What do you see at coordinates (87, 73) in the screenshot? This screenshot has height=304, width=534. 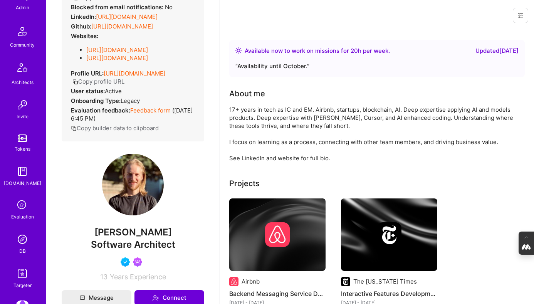 I see `strong: Profile URL:` at bounding box center [87, 73].